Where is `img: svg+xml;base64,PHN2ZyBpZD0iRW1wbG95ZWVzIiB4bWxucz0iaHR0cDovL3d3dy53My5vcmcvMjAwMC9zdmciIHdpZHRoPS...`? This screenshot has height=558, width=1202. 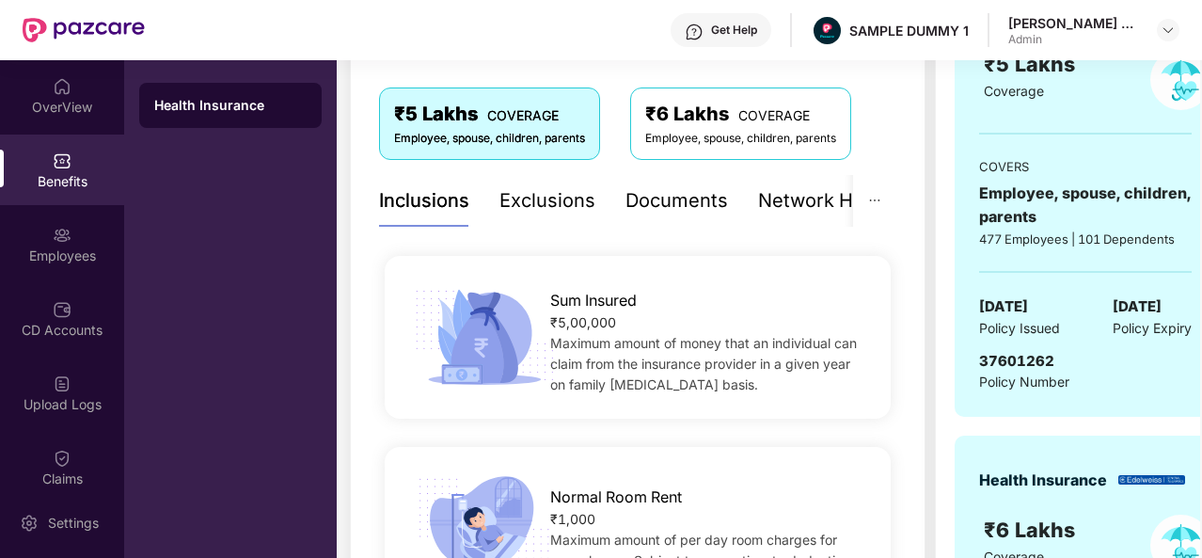
img: svg+xml;base64,PHN2ZyBpZD0iRW1wbG95ZWVzIiB4bWxucz0iaHR0cDovL3d3dy53My5vcmcvMjAwMC9zdmciIHdpZHRoPS... is located at coordinates (62, 235).